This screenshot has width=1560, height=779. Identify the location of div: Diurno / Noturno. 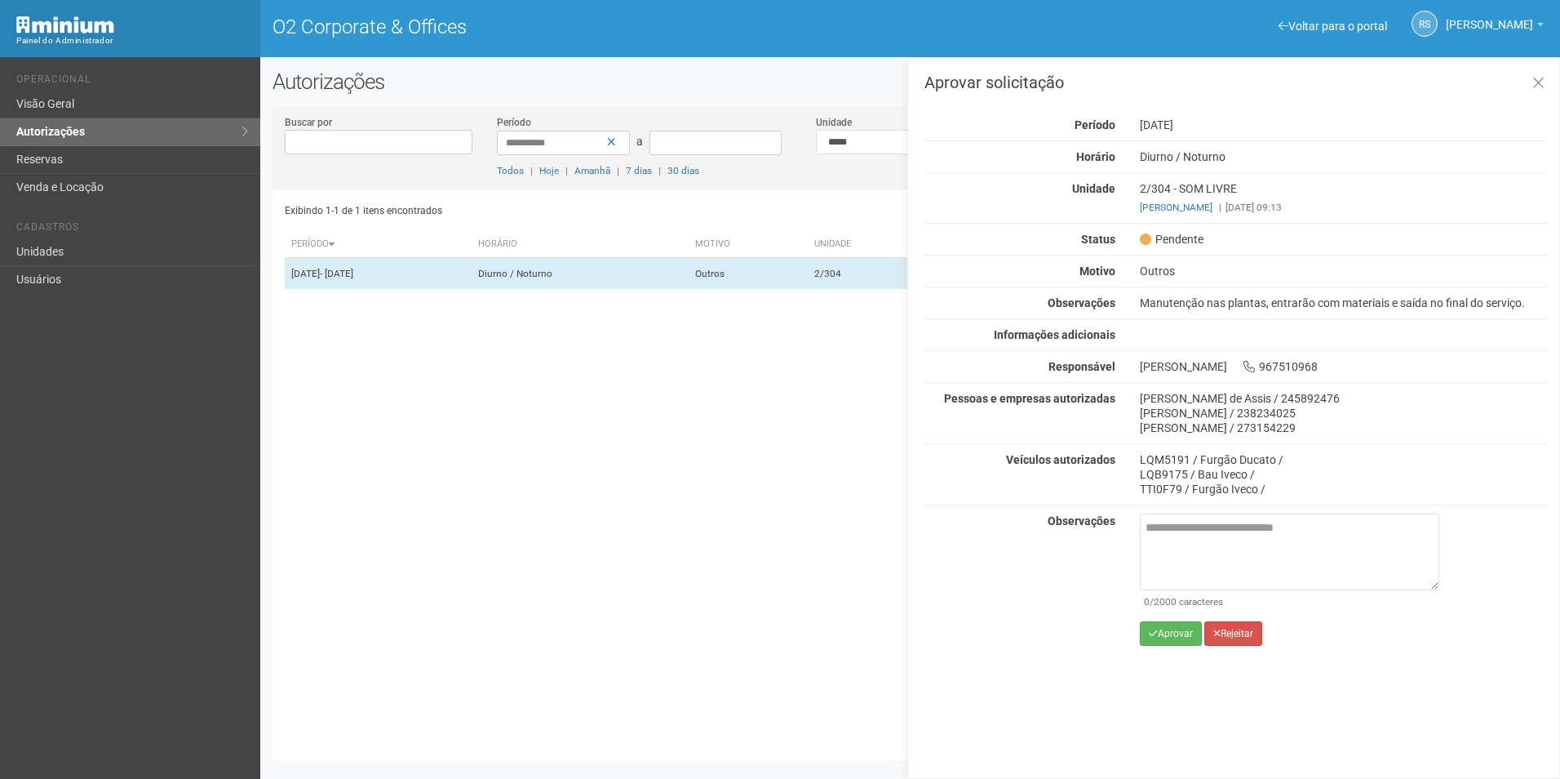
(1343, 157).